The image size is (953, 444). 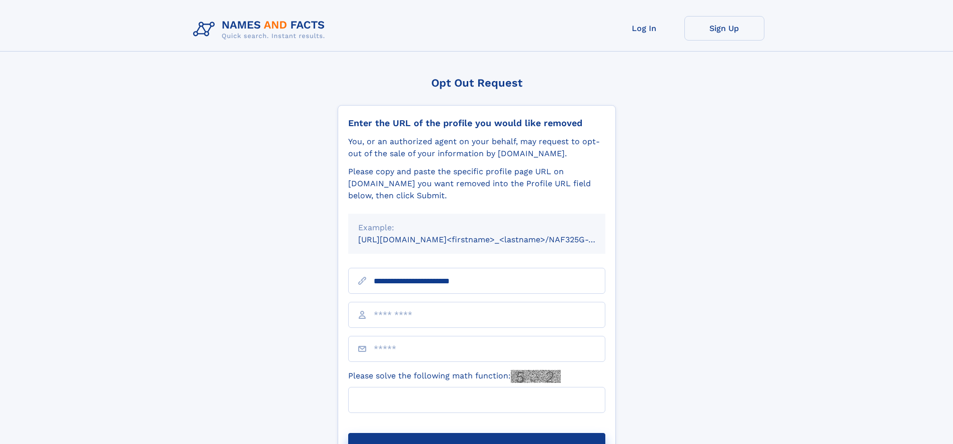 What do you see at coordinates (261, 30) in the screenshot?
I see `img: Logo Names and Facts` at bounding box center [261, 30].